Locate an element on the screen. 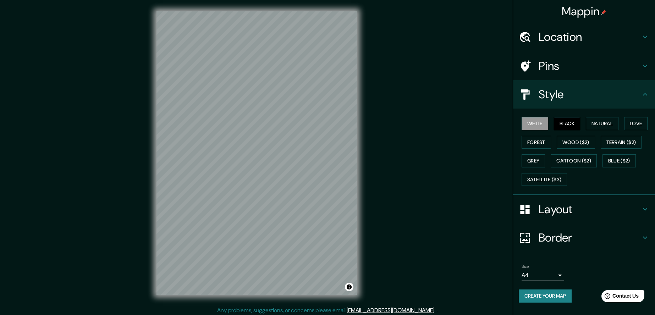  h4: Pins is located at coordinates (590, 66).